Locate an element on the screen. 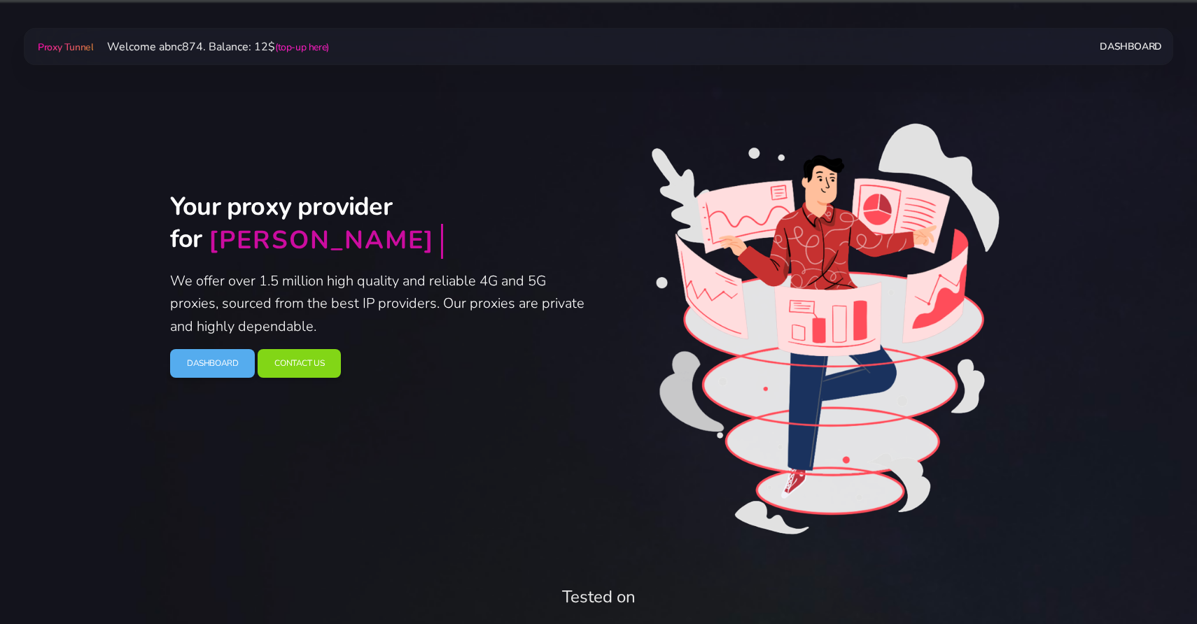 The height and width of the screenshot is (624, 1197). a: Contact Us is located at coordinates (299, 363).